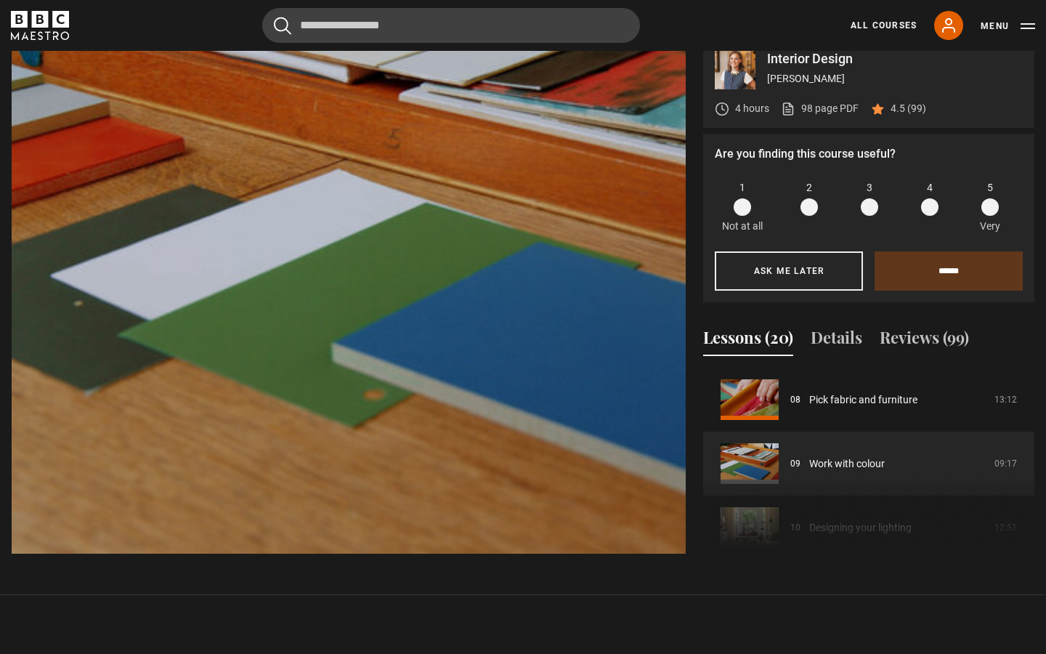  I want to click on span: 3, so click(870, 187).